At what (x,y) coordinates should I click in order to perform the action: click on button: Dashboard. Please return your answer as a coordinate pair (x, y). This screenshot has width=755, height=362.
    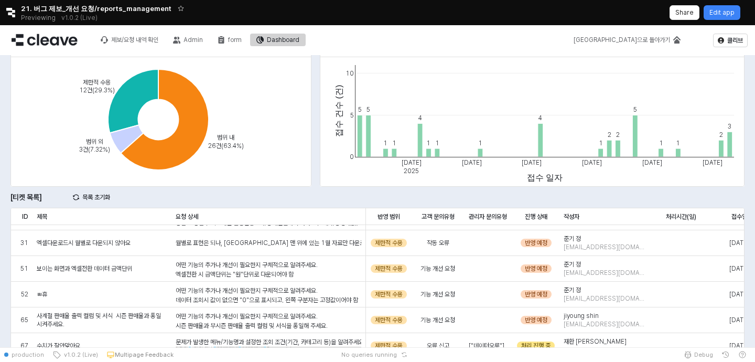
    Looking at the image, I should click on (278, 40).